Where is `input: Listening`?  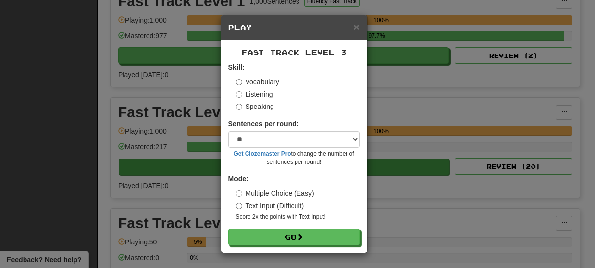 input: Listening is located at coordinates (239, 94).